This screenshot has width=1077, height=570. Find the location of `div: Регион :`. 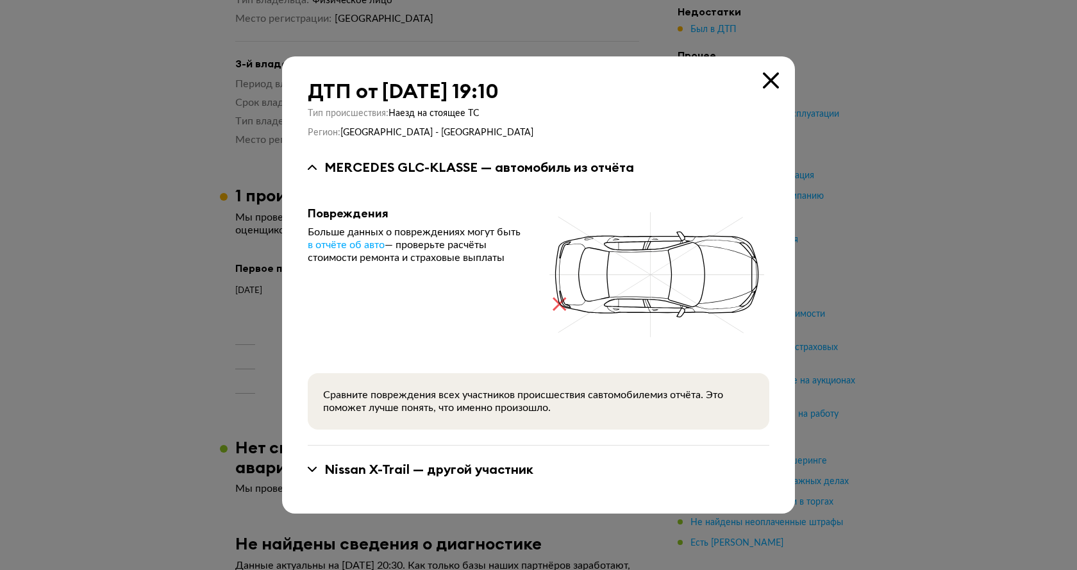

div: Регион : is located at coordinates (539, 133).